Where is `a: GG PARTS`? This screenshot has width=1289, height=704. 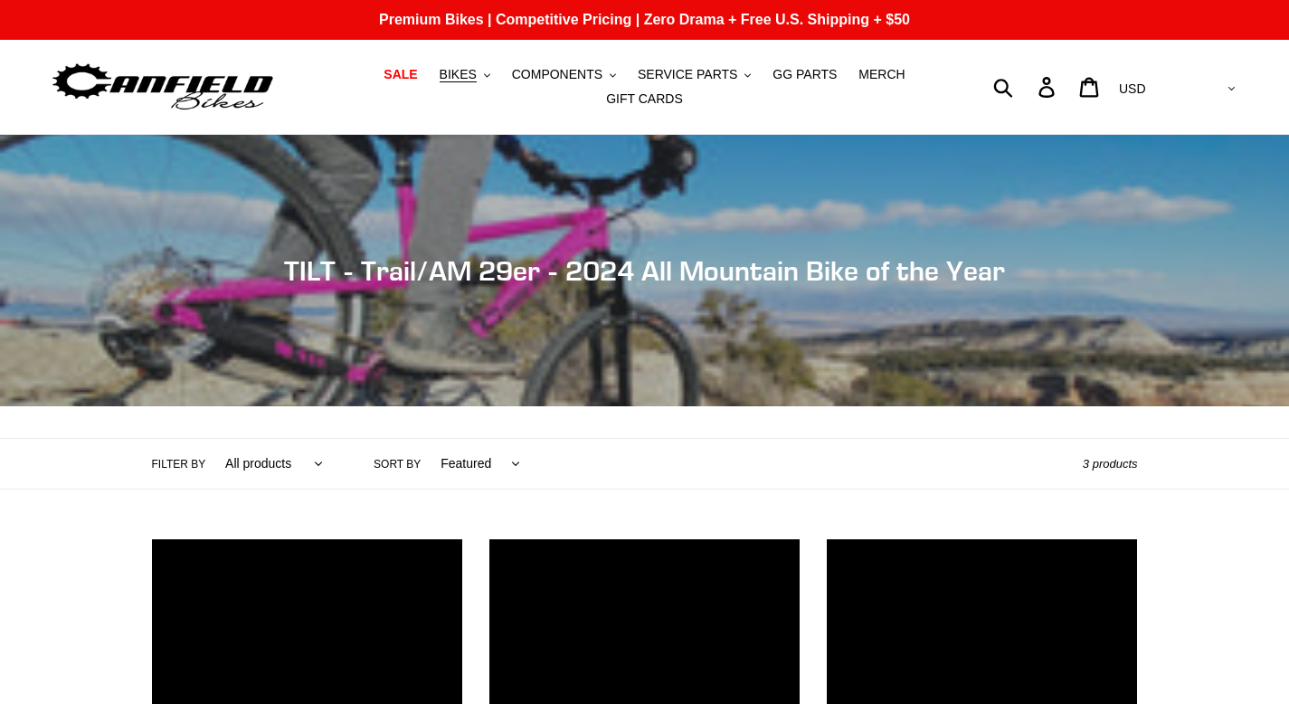
a: GG PARTS is located at coordinates (804, 74).